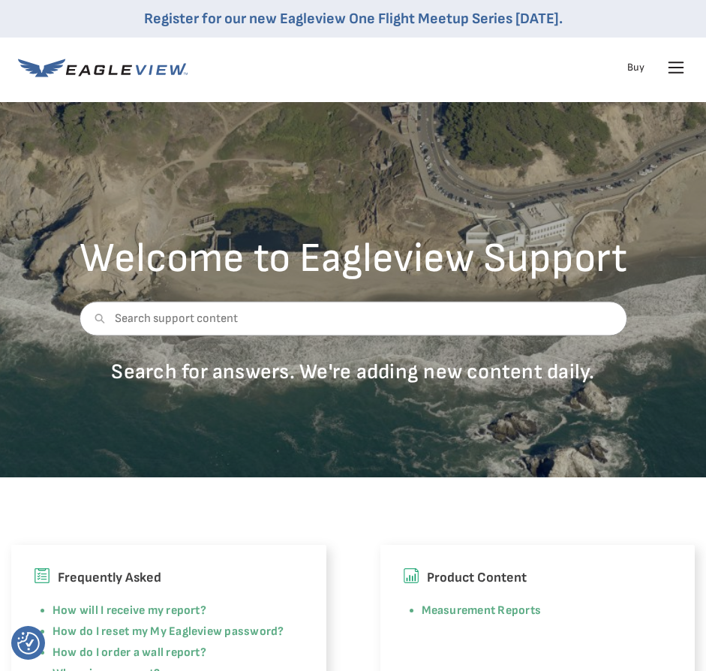 This screenshot has width=706, height=671. I want to click on img: Revisit consent button, so click(29, 643).